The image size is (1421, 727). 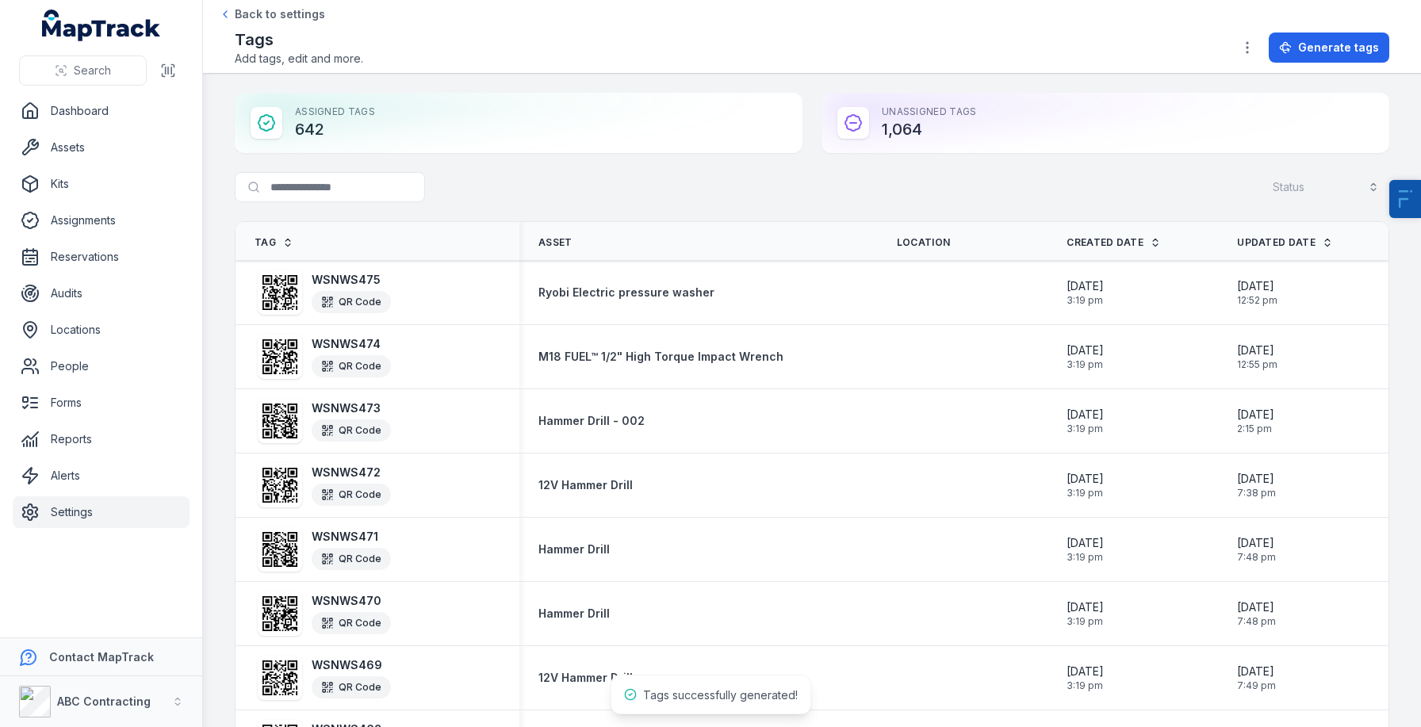 What do you see at coordinates (1276, 243) in the screenshot?
I see `span: Updated Date` at bounding box center [1276, 243].